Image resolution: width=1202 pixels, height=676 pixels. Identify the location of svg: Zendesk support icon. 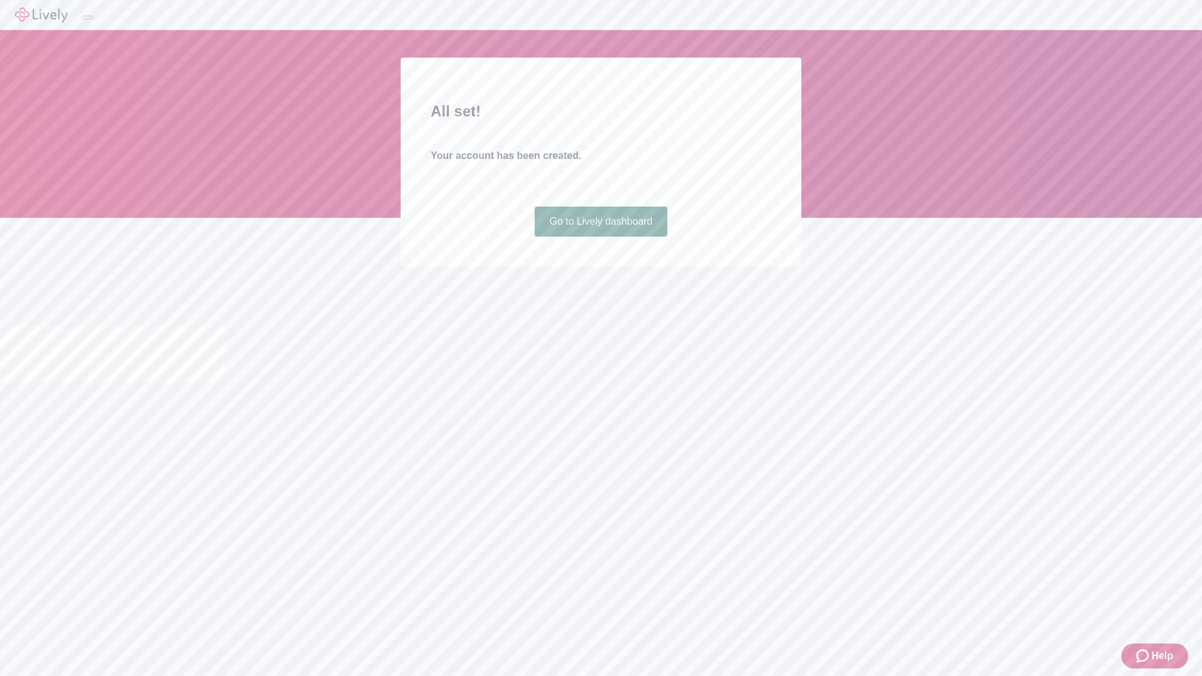
(1144, 656).